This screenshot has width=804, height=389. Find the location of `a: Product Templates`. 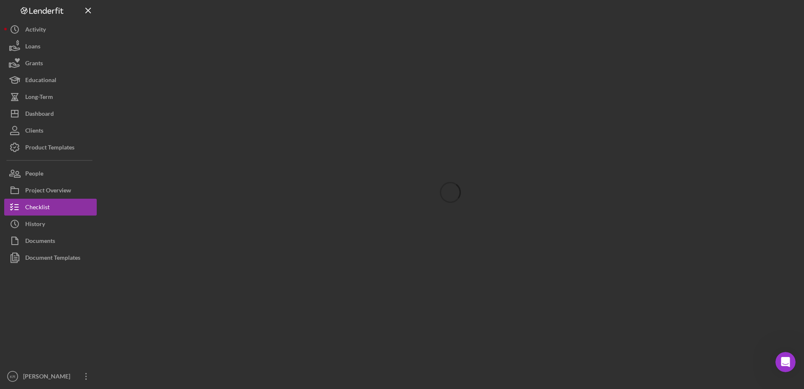

a: Product Templates is located at coordinates (50, 147).